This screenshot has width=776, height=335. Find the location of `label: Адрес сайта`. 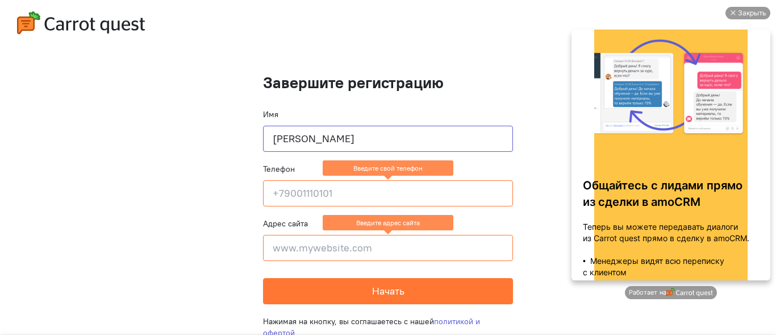

label: Адрес сайта is located at coordinates (285, 223).